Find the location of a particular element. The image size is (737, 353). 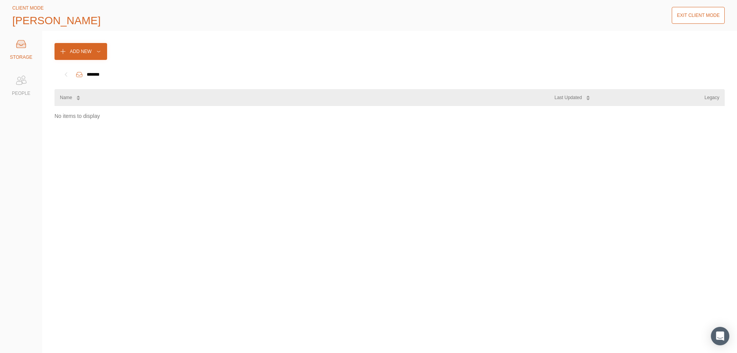

div: Legacy is located at coordinates (712, 98).